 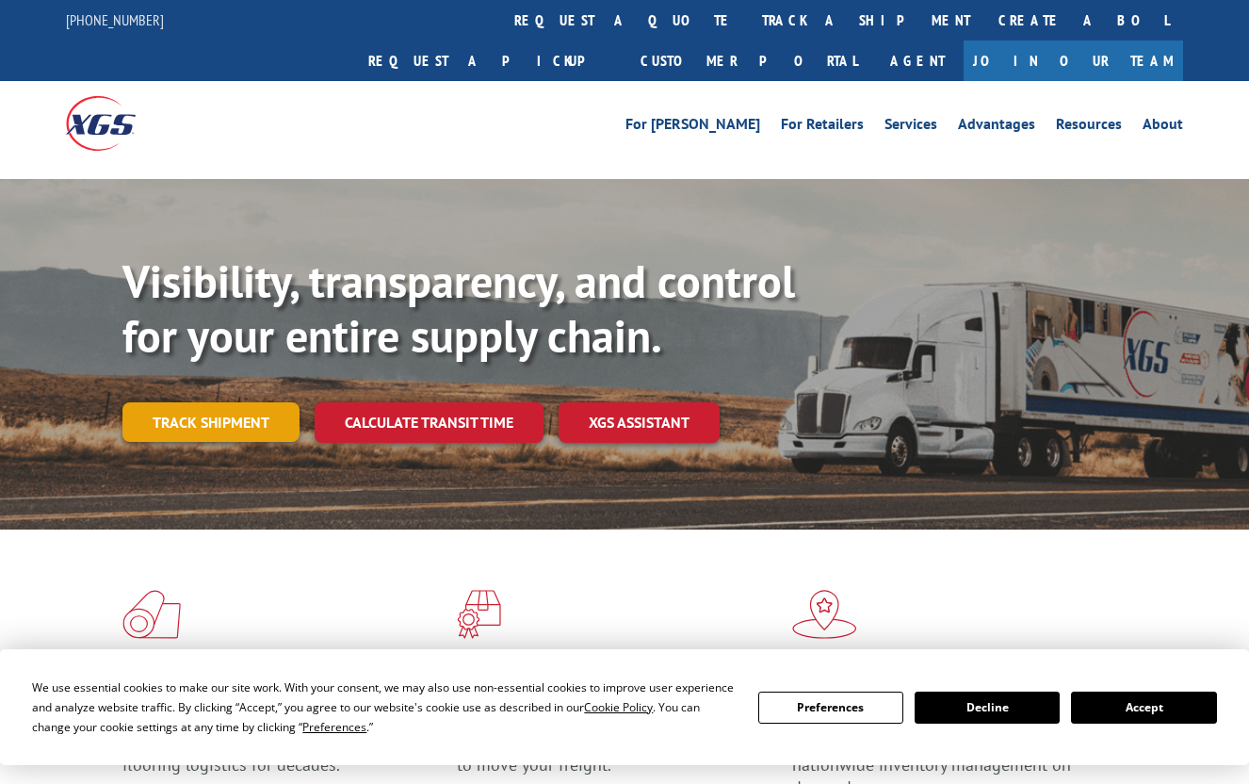 I want to click on a: Join Our Team, so click(x=1073, y=60).